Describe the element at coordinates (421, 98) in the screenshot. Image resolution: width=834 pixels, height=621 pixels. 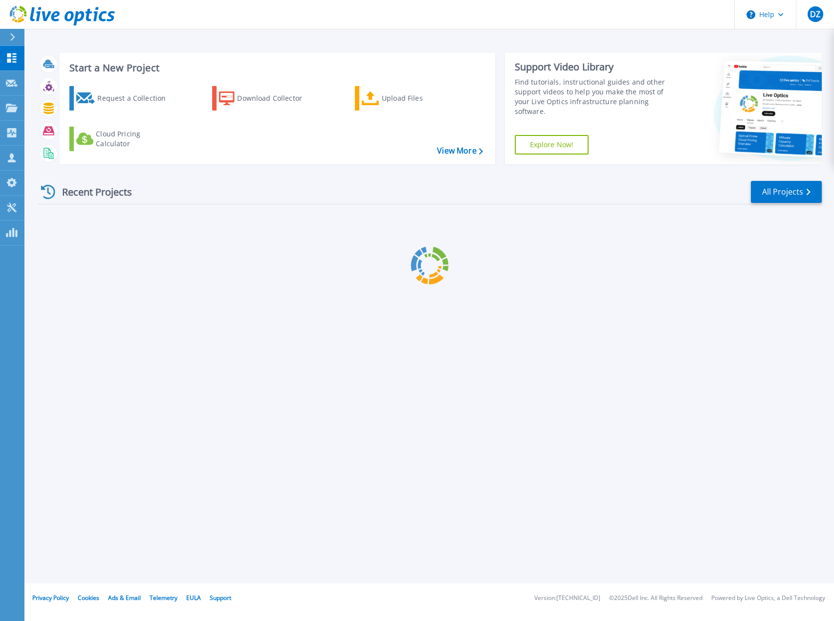
I see `div: Upload Files` at that location.